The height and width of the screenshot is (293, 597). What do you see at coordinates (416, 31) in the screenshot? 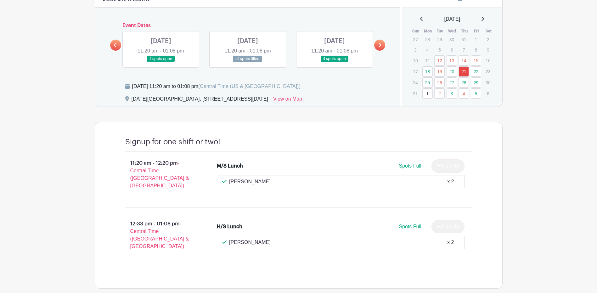
I see `th: Sun` at bounding box center [416, 31].